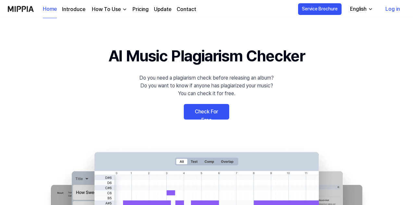  I want to click on a: Home, so click(50, 9).